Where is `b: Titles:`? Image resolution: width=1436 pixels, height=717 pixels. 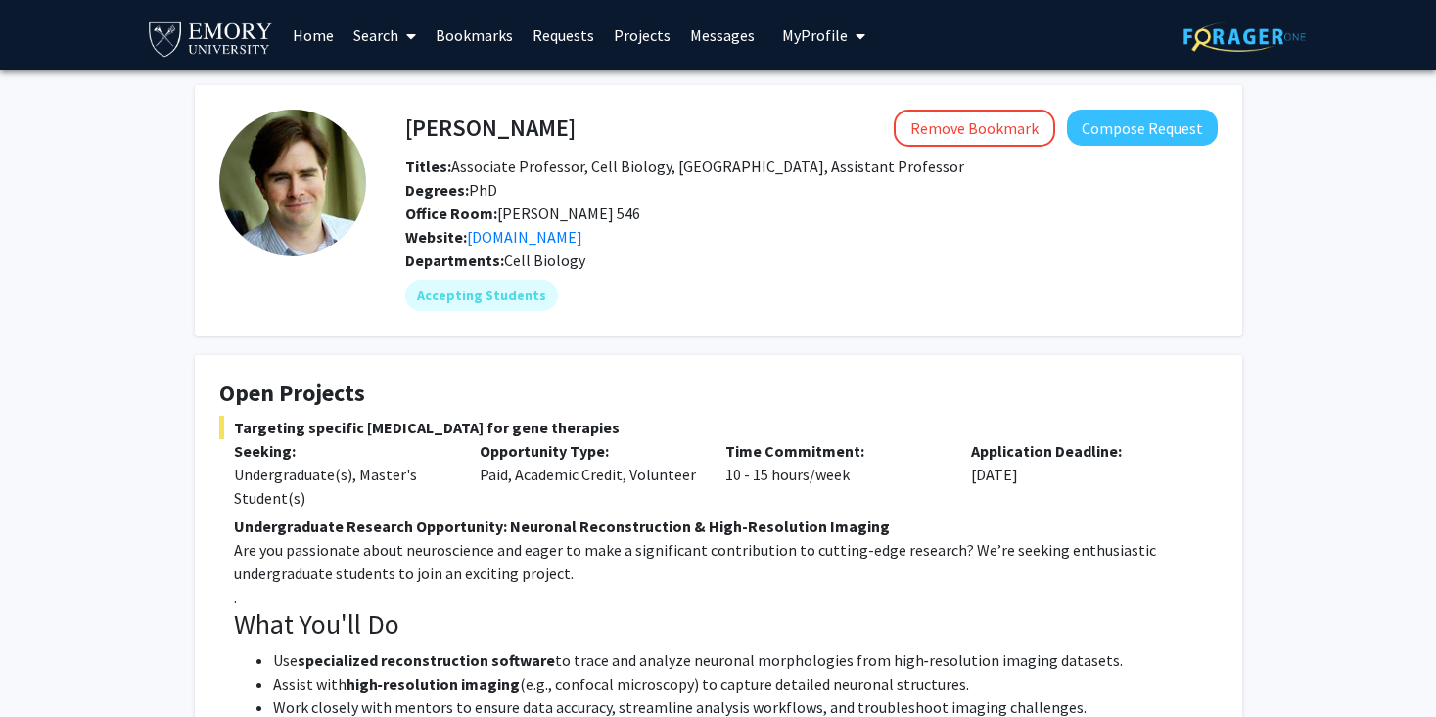 b: Titles: is located at coordinates (428, 166).